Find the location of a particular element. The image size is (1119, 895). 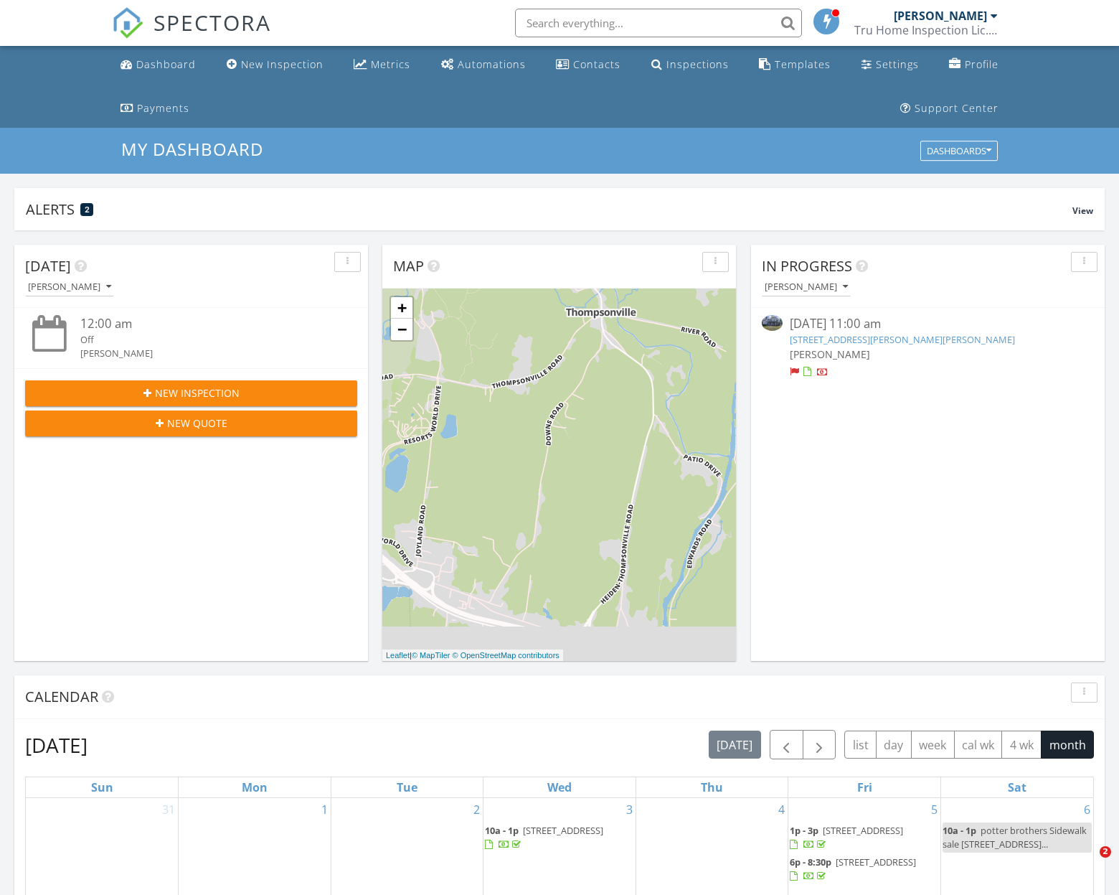

a: Saturday is located at coordinates (1017, 787).